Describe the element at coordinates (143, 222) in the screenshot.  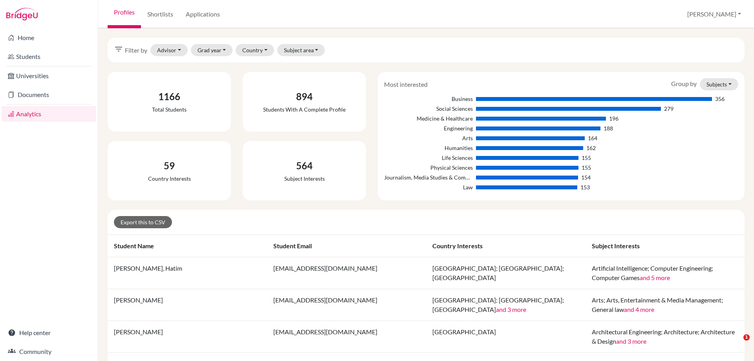
I see `a: Export this to CSV` at that location.